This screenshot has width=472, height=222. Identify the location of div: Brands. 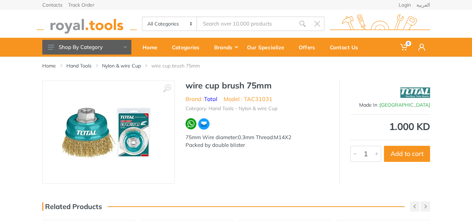
(226, 47).